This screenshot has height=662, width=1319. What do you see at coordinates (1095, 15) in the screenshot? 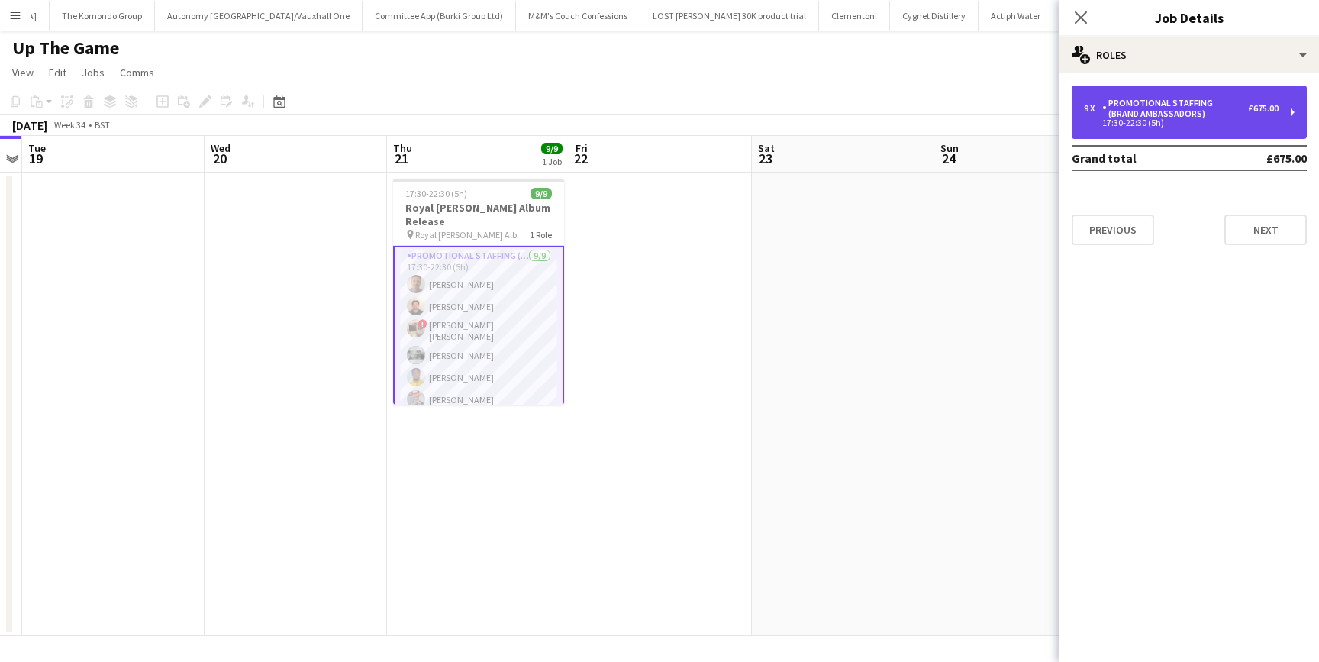
I see `button: Red Dog Saloon` at bounding box center [1095, 15].